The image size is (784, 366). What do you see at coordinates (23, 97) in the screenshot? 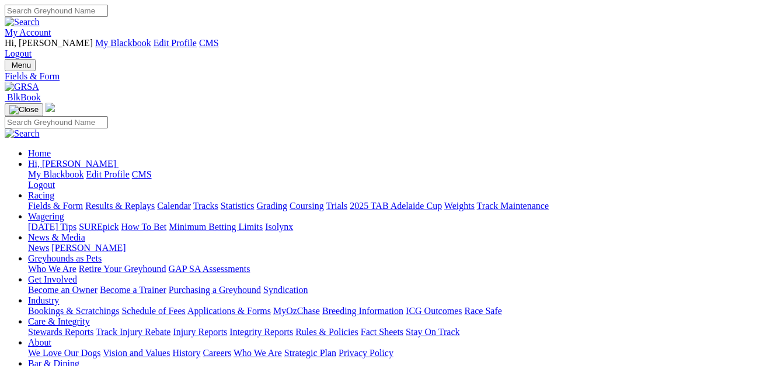
I see `a: BlkBook` at bounding box center [23, 97].